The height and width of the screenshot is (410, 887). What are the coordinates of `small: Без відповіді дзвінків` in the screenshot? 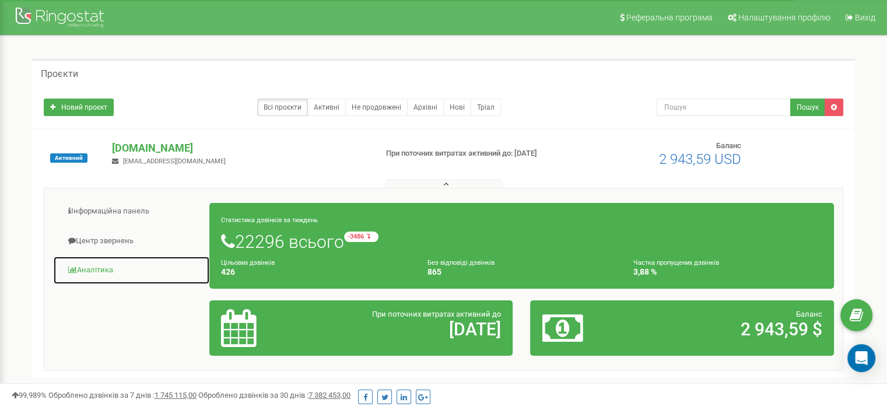 It's located at (461, 262).